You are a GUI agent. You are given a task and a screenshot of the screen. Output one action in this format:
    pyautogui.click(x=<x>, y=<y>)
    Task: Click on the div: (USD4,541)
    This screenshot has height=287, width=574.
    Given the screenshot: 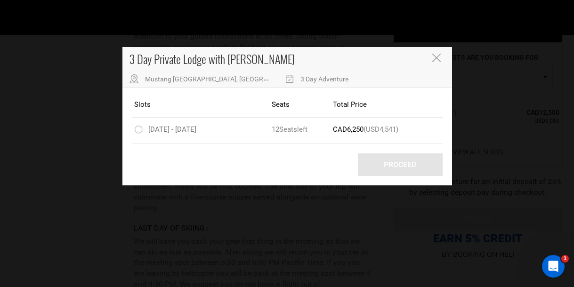 What is the action you would take?
    pyautogui.click(x=371, y=129)
    